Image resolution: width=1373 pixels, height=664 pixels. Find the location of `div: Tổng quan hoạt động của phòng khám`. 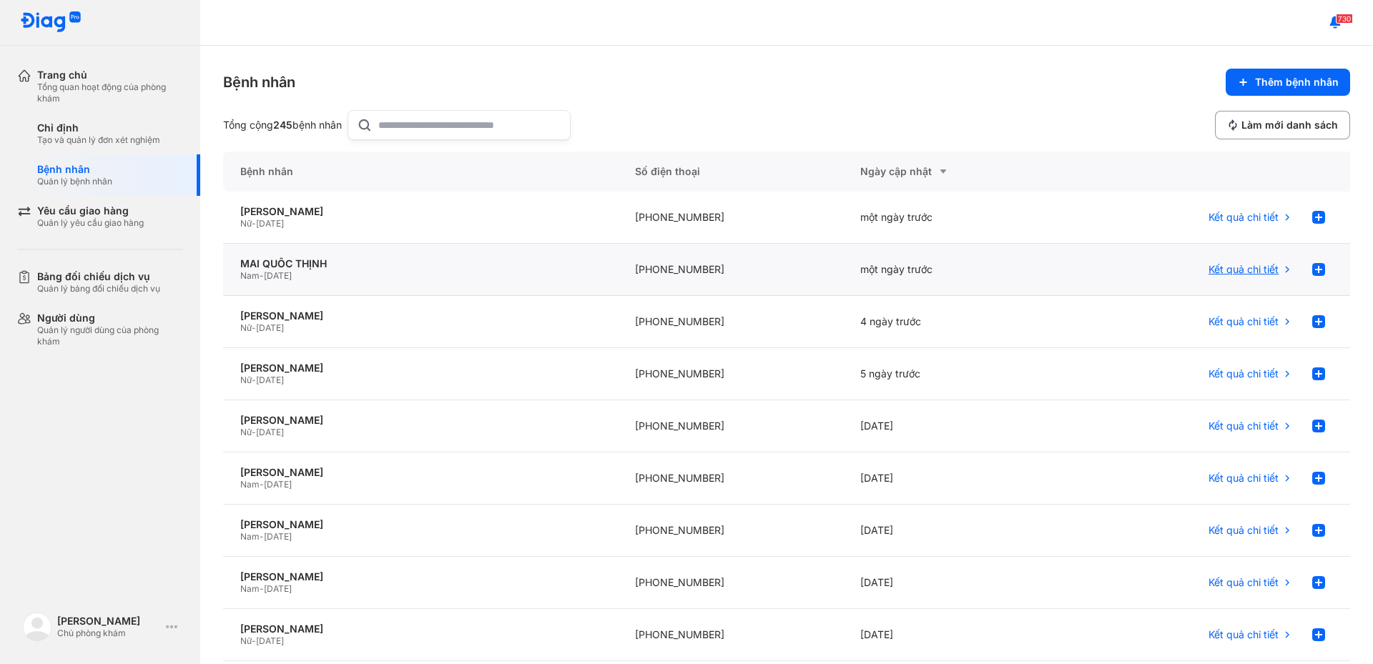

div: Tổng quan hoạt động của phòng khám is located at coordinates (110, 93).